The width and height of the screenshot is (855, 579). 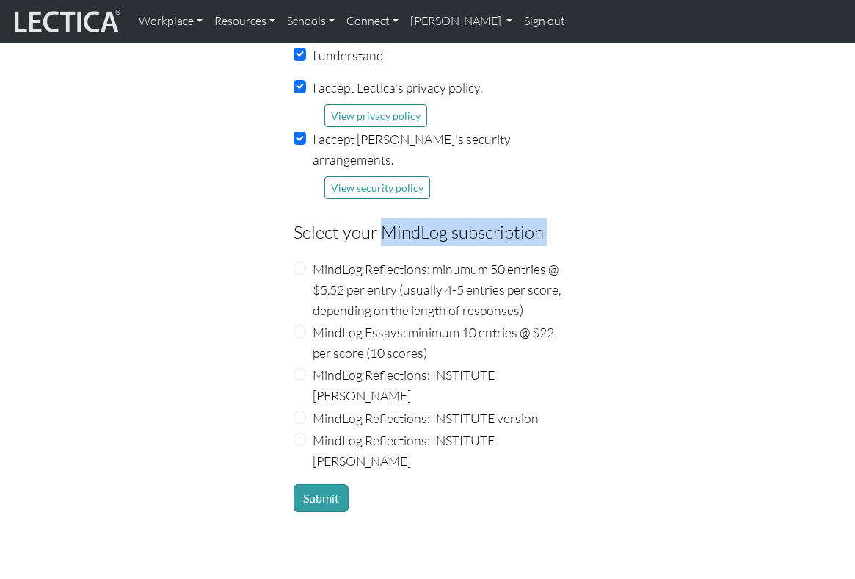 I want to click on a: Schools, so click(x=311, y=21).